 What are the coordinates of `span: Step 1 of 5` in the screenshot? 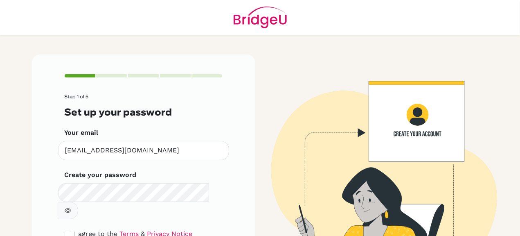 It's located at (77, 96).